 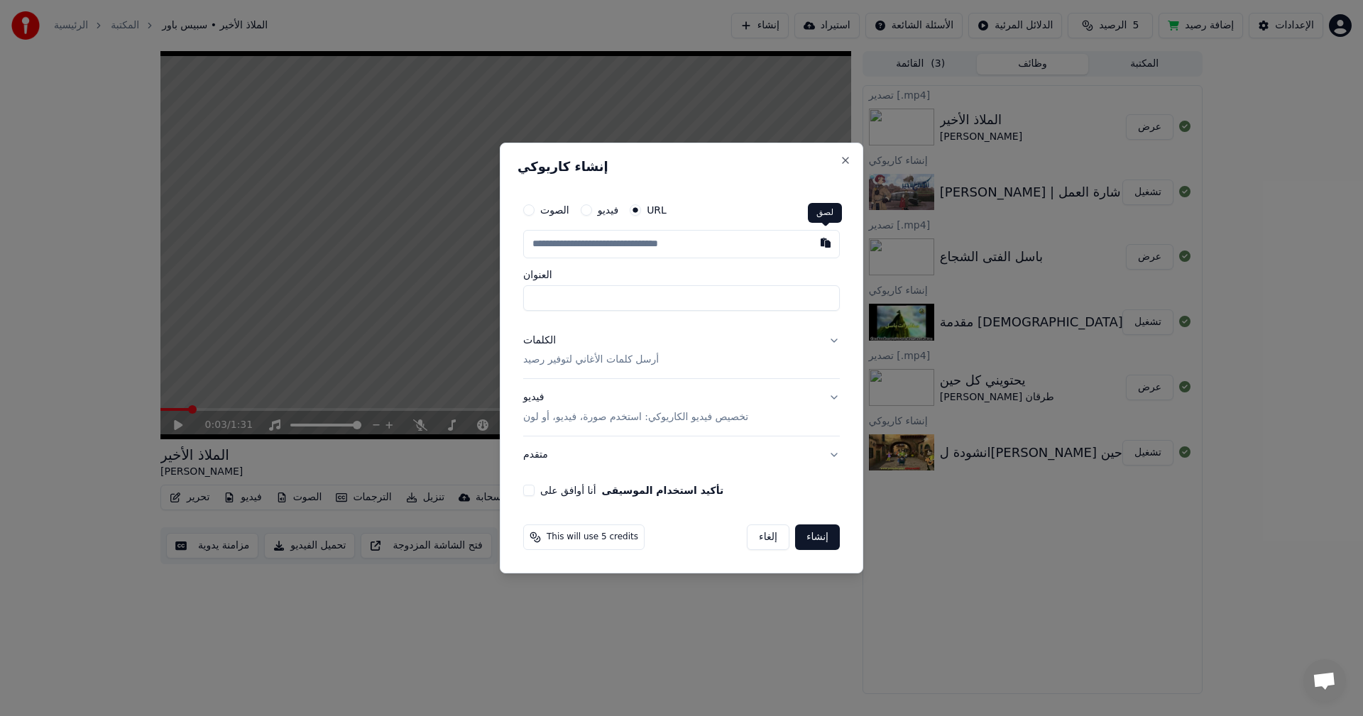 What do you see at coordinates (682, 167) in the screenshot?
I see `h2: إنشاء كاريوكي` at bounding box center [682, 167].